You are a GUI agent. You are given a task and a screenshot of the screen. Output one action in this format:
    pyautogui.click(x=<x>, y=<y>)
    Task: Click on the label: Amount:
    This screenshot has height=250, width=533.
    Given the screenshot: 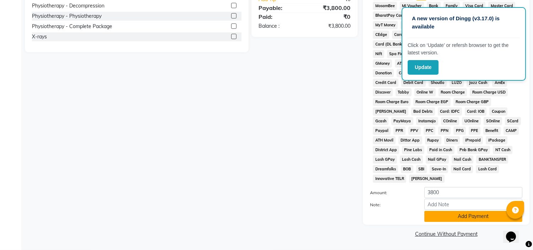 What is the action you would take?
    pyautogui.click(x=392, y=193)
    